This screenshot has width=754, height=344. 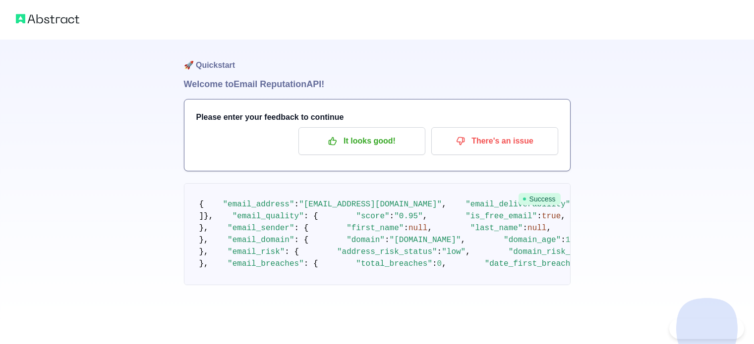 I want to click on img: Abstract logo, so click(x=48, y=19).